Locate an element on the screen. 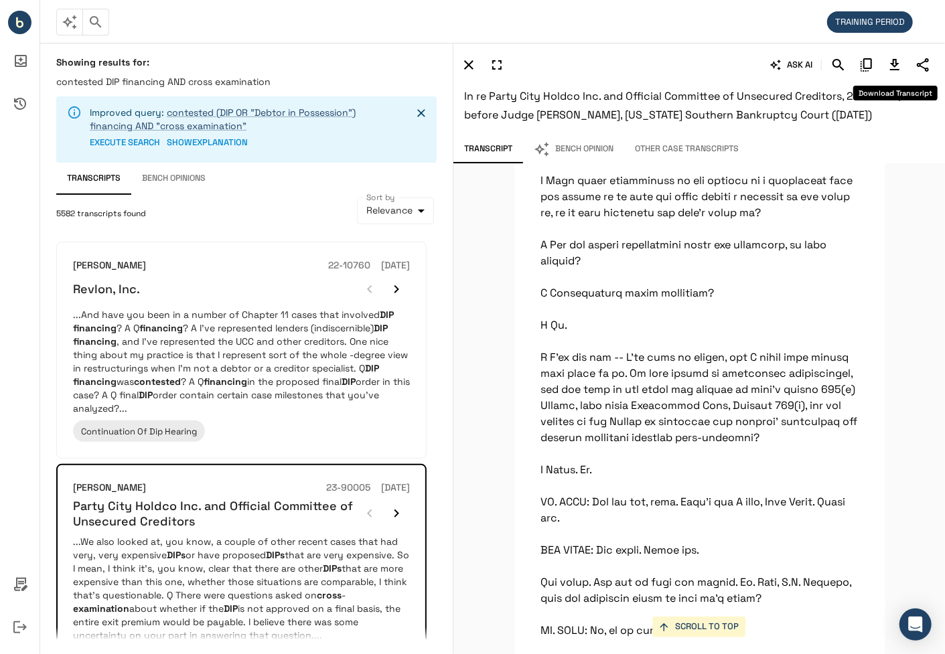 Image resolution: width=945 pixels, height=654 pixels. button: SCROLL TO TOP is located at coordinates (699, 627).